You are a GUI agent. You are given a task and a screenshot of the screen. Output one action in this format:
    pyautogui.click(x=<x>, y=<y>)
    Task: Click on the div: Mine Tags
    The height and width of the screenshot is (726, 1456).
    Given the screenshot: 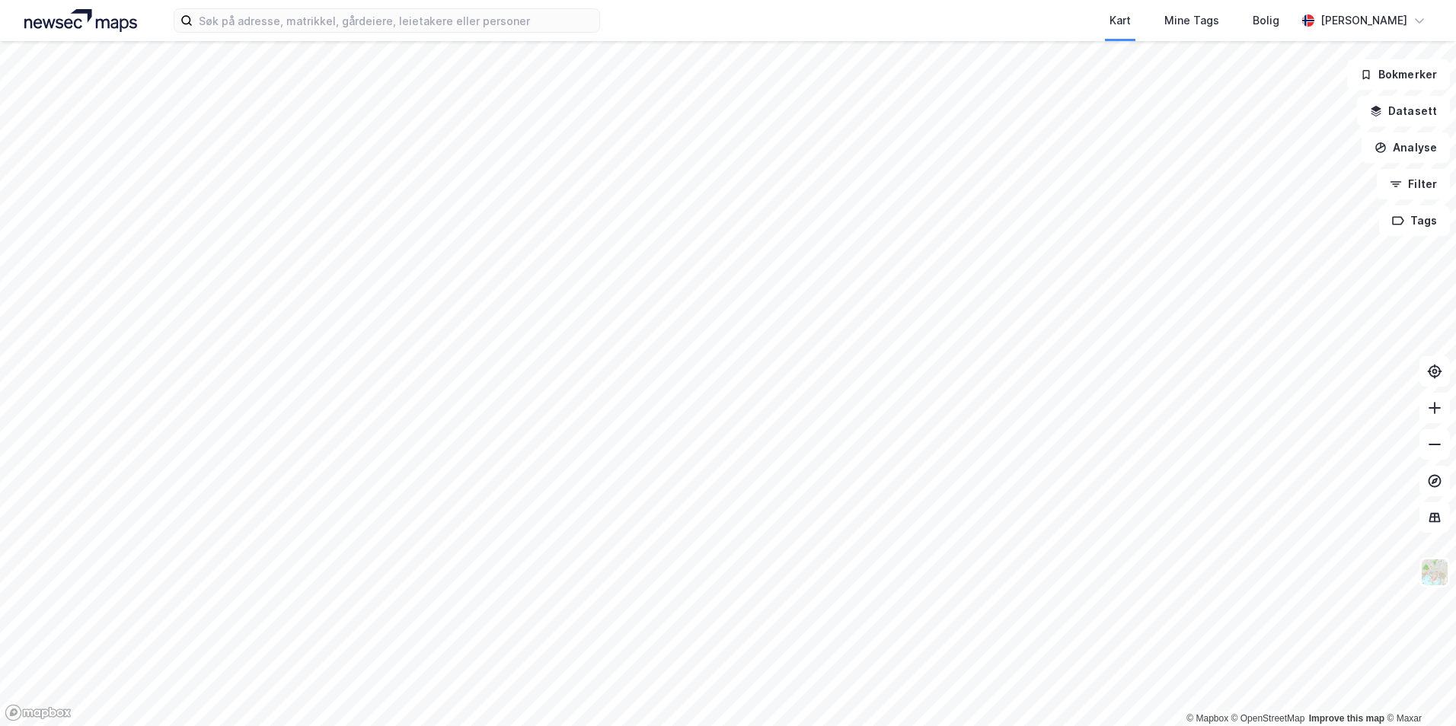 What is the action you would take?
    pyautogui.click(x=1192, y=21)
    